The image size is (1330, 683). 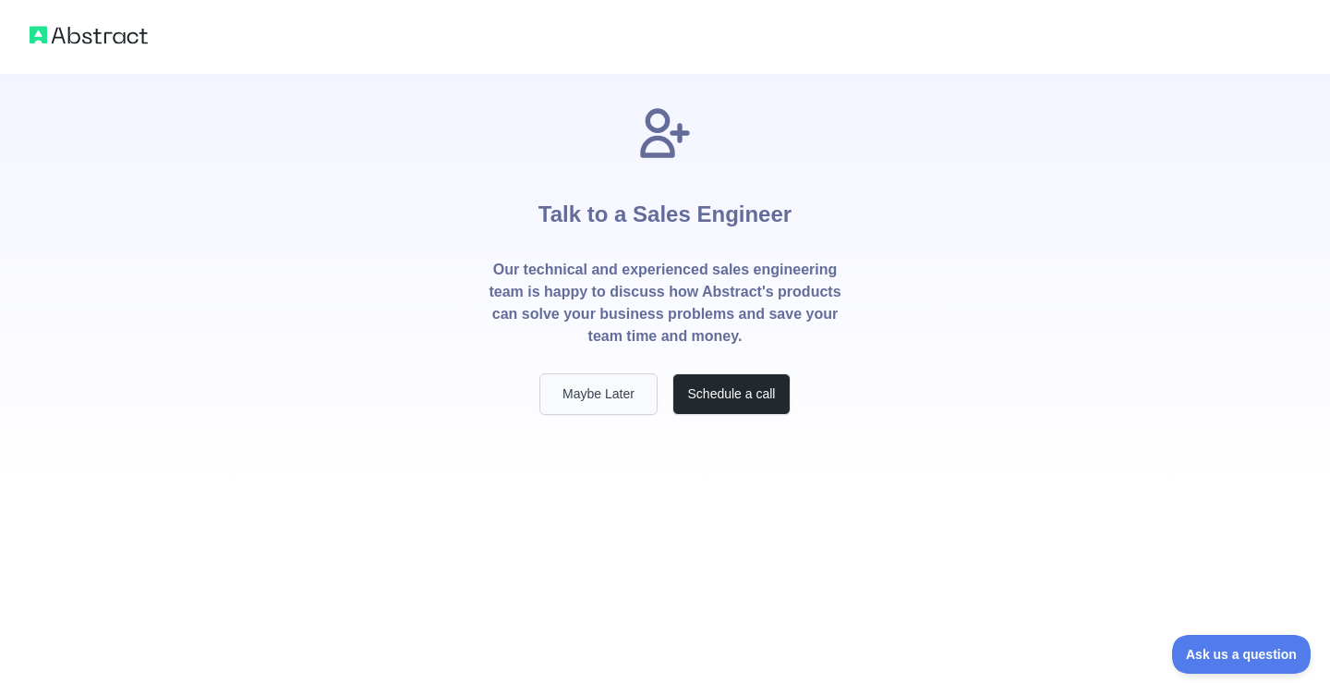 What do you see at coordinates (599, 393) in the screenshot?
I see `button: Maybe Later` at bounding box center [599, 393].